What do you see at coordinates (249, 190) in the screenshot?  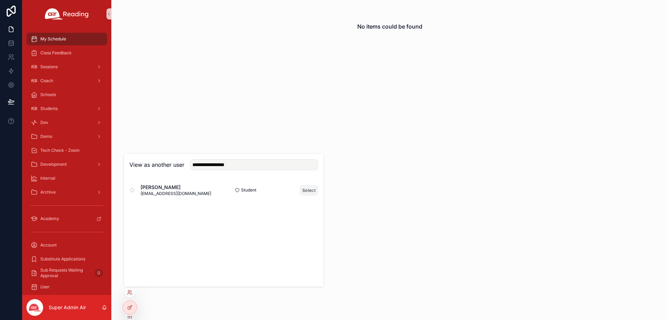 I see `span: Student` at bounding box center [249, 190].